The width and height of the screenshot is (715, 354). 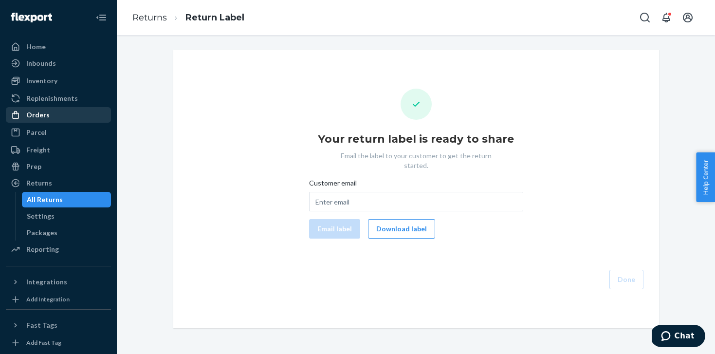 What do you see at coordinates (58, 115) in the screenshot?
I see `a: Orders` at bounding box center [58, 115].